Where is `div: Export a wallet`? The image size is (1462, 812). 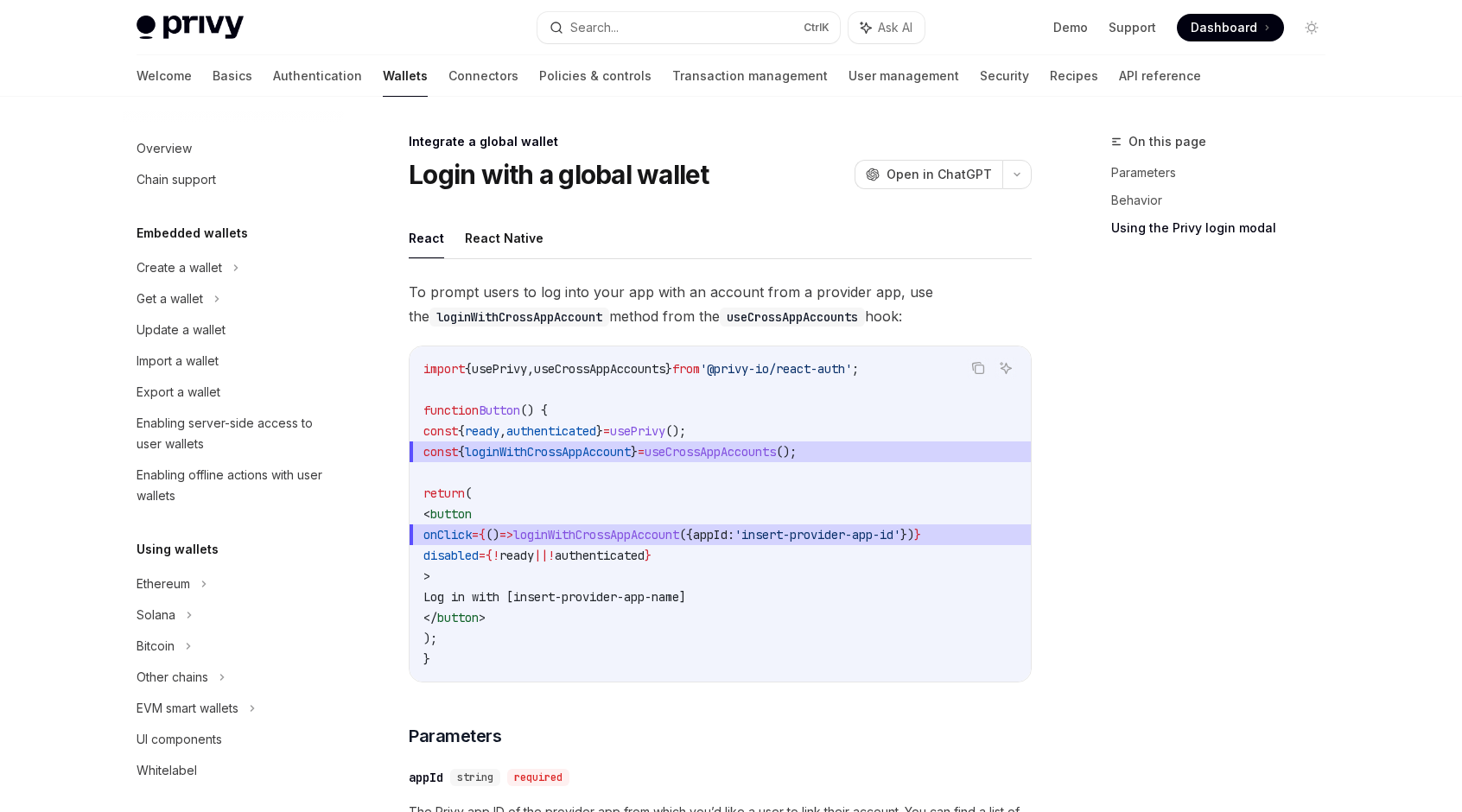 div: Export a wallet is located at coordinates (178, 392).